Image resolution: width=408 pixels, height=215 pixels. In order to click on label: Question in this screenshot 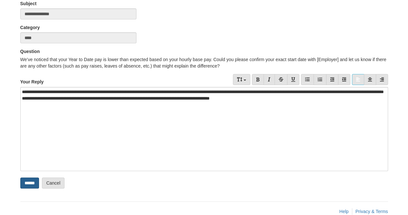, I will do `click(30, 51)`.